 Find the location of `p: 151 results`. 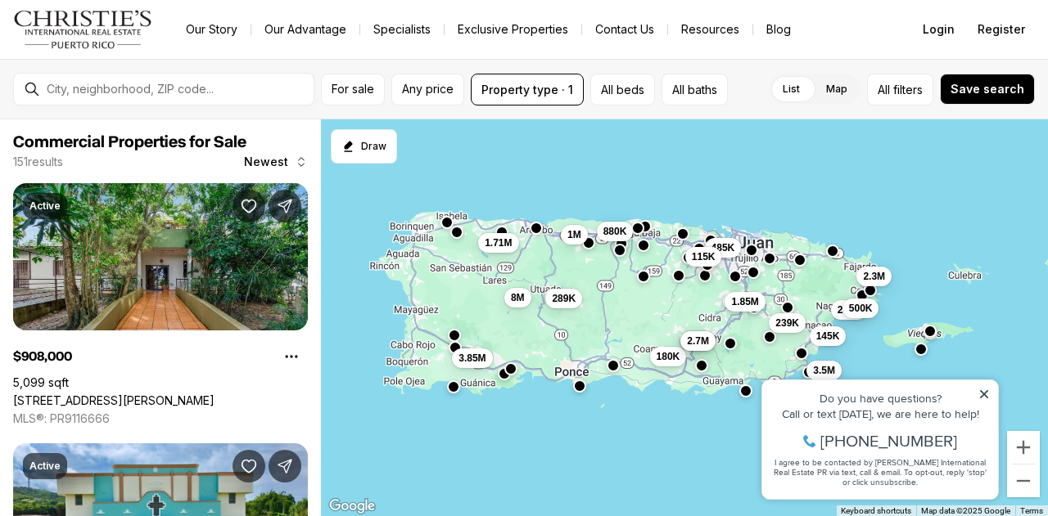

p: 151 results is located at coordinates (38, 162).